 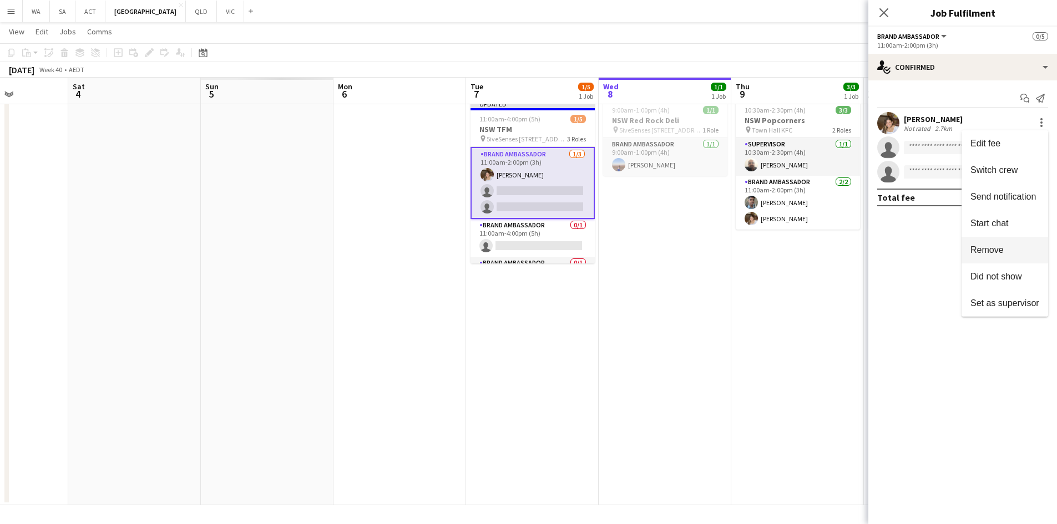 I want to click on span: Edit fee, so click(x=986, y=143).